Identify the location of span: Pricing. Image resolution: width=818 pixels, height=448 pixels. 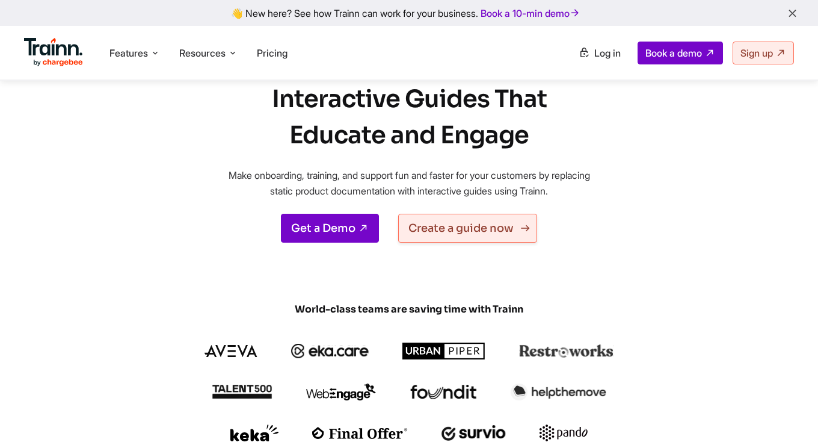
(272, 53).